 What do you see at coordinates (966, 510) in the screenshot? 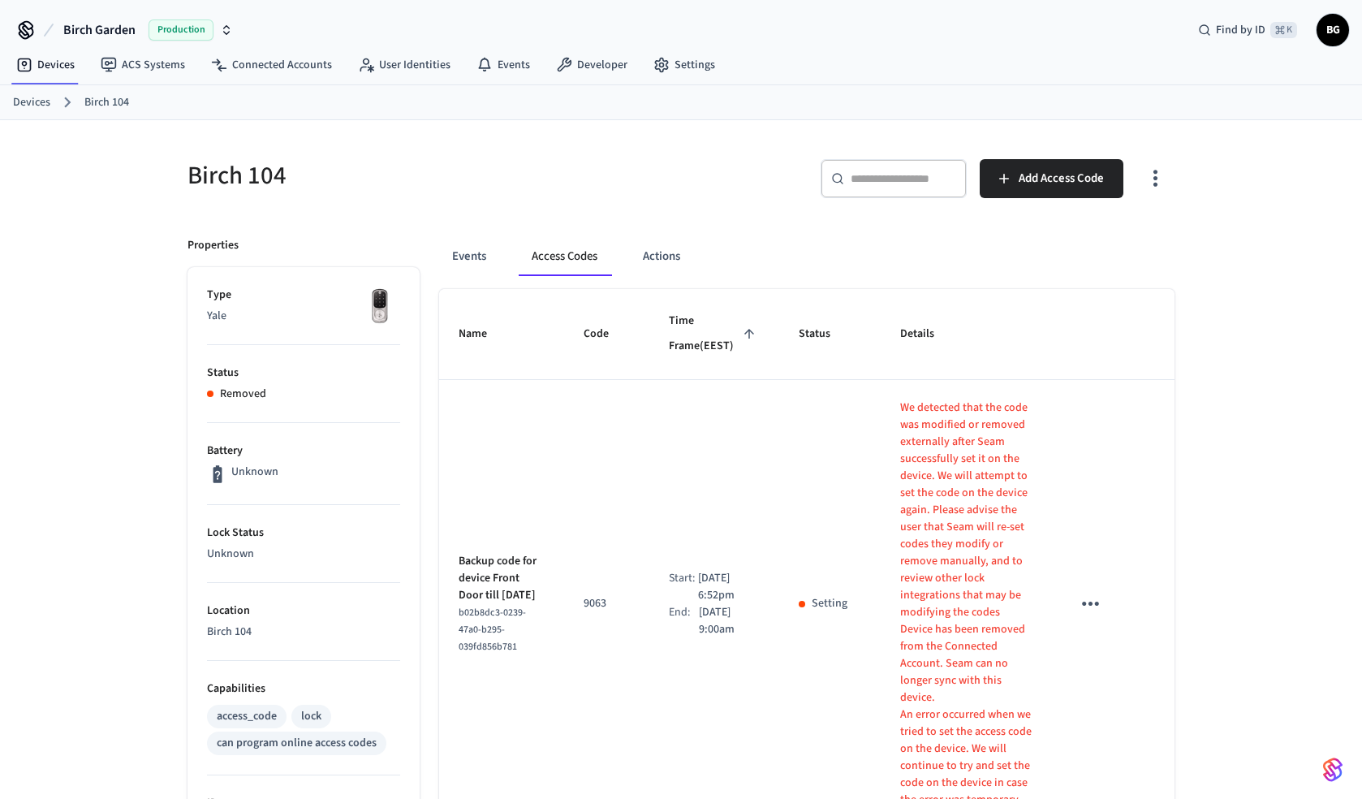
I see `p: We detected that the code was modified or removed externally after Seam successfully set it on th...` at bounding box center [966, 510].